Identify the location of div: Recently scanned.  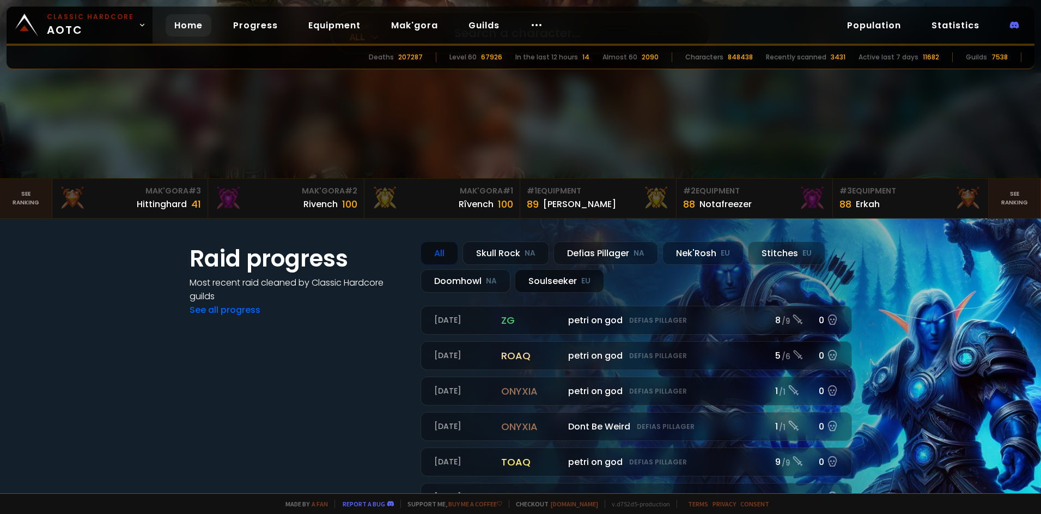
(796, 57).